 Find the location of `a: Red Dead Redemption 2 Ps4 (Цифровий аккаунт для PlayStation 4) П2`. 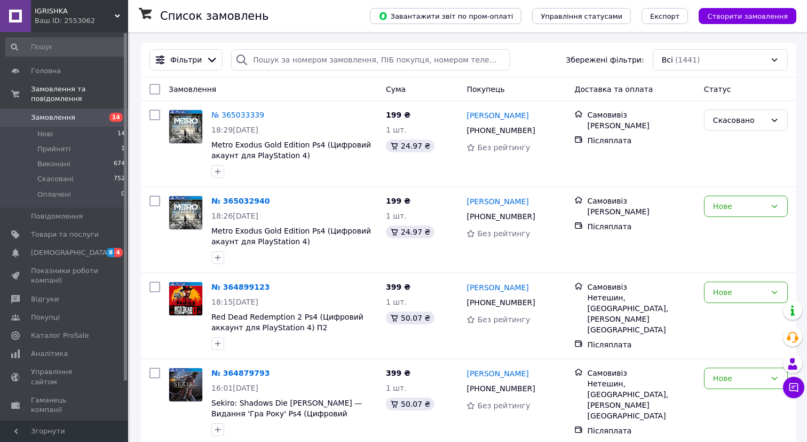

a: Red Dead Redemption 2 Ps4 (Цифровий аккаунт для PlayStation 4) П2 is located at coordinates (287, 322).